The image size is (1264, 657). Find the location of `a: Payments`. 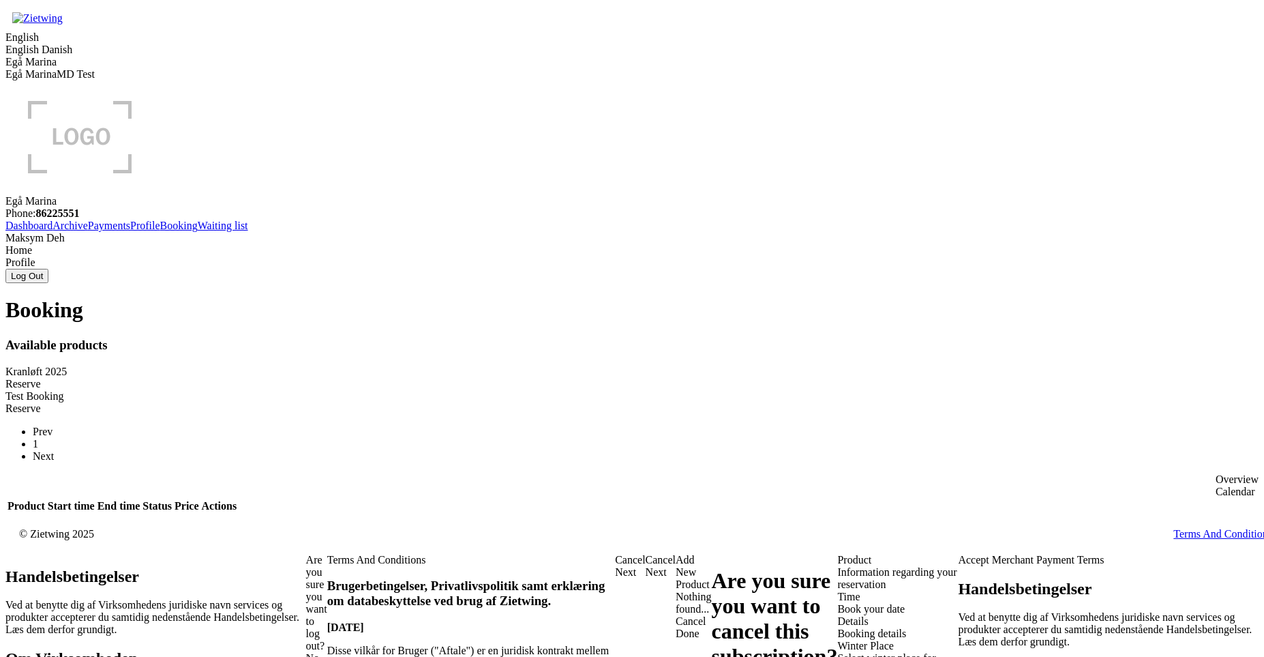

a: Payments is located at coordinates (109, 225).